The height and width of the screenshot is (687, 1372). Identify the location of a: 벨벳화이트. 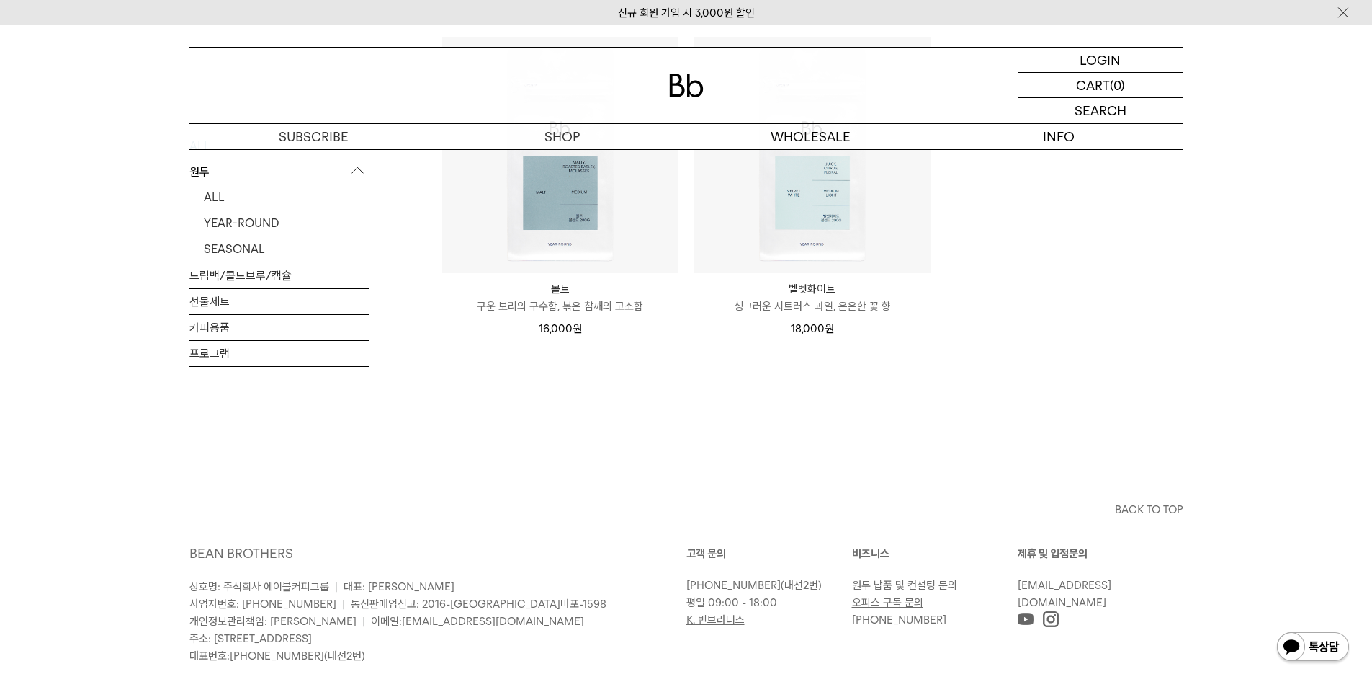
(813, 155).